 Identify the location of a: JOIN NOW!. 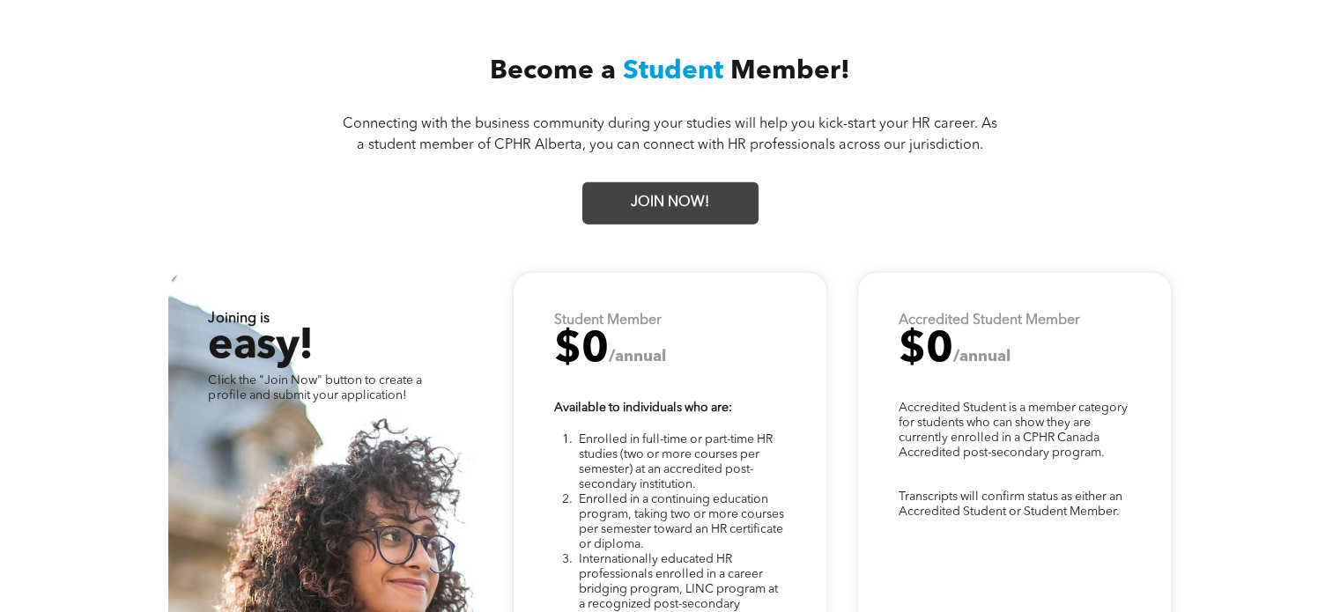
(670, 203).